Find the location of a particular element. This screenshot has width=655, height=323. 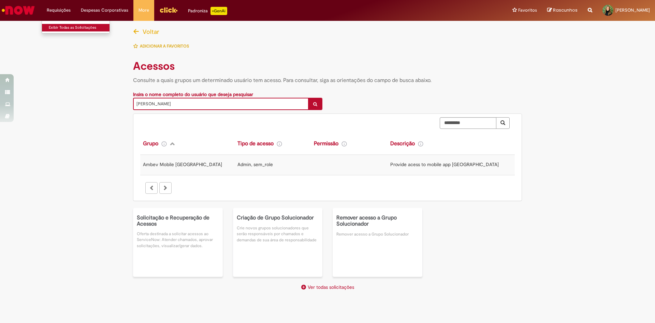

a: Rascunhos is located at coordinates (563, 10).